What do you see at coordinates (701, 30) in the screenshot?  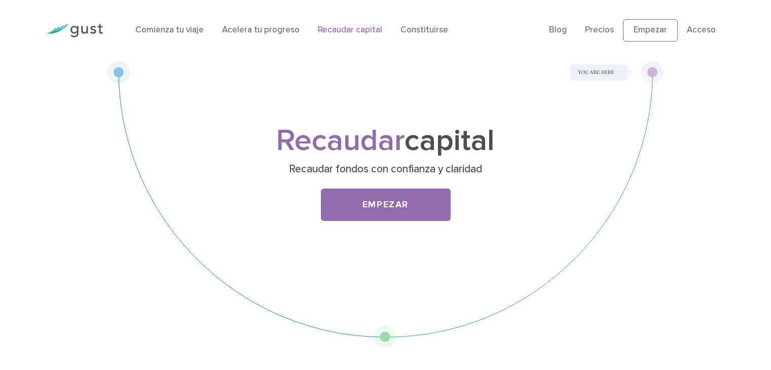 I see `font: Acceso` at bounding box center [701, 30].